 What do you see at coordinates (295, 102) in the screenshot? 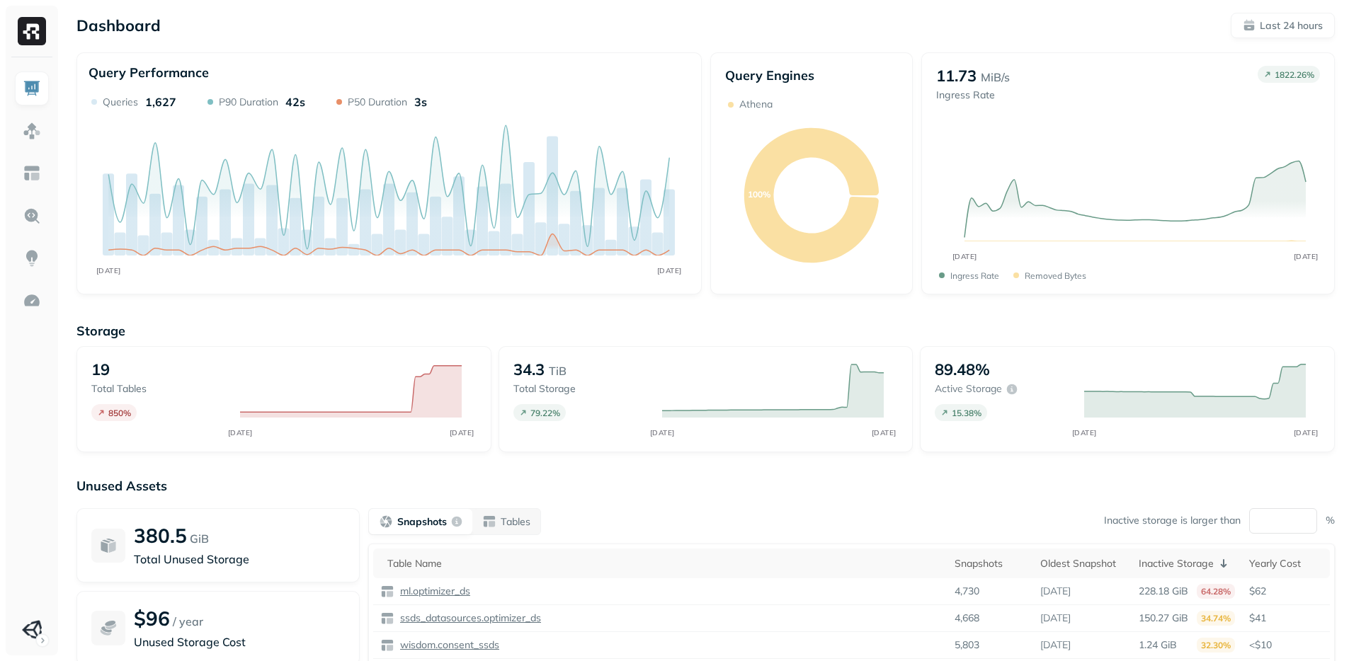
I see `p: 42s` at bounding box center [295, 102].